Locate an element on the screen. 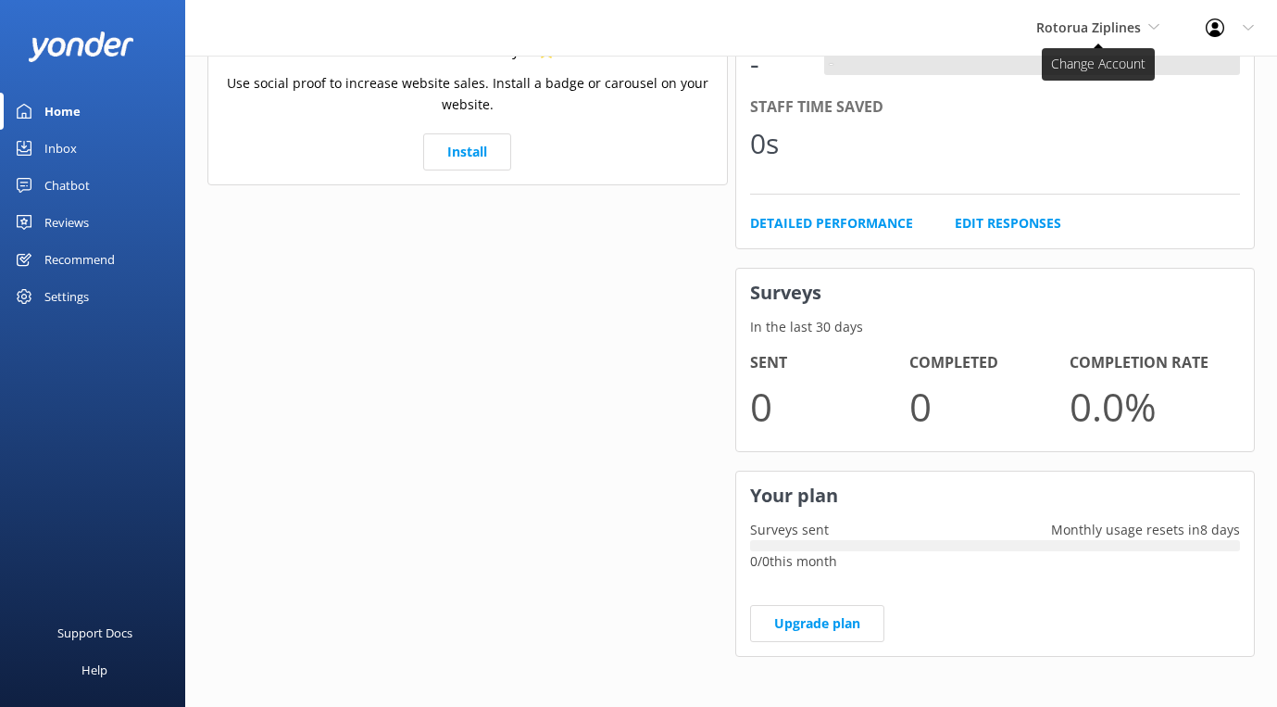  div: Reviews is located at coordinates (67, 222).